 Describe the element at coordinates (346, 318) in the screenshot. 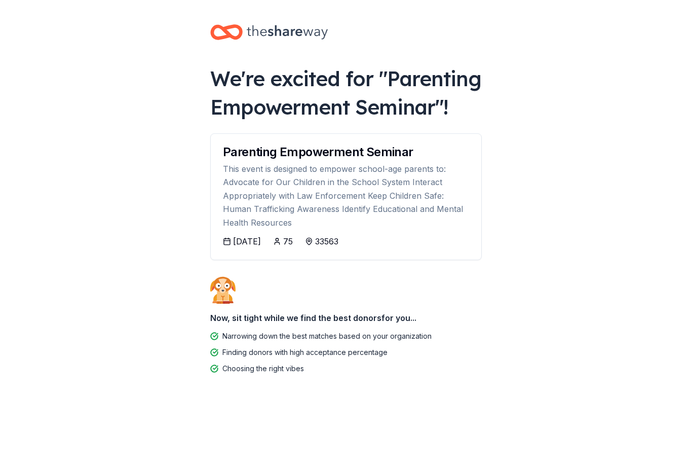

I see `div: Now, sit tight while we find the best donors for you...` at that location.